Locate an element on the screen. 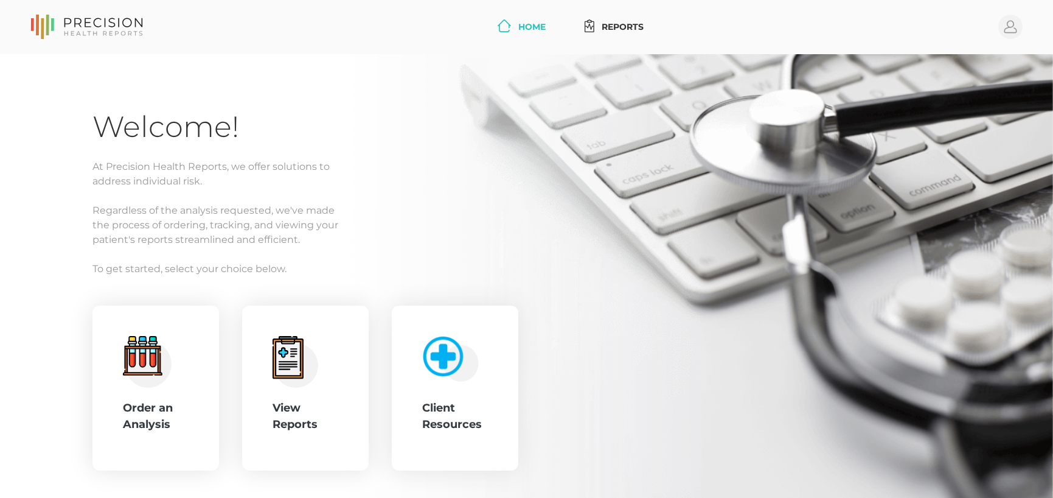 This screenshot has height=498, width=1053. h1: Welcome! is located at coordinates (526, 127).